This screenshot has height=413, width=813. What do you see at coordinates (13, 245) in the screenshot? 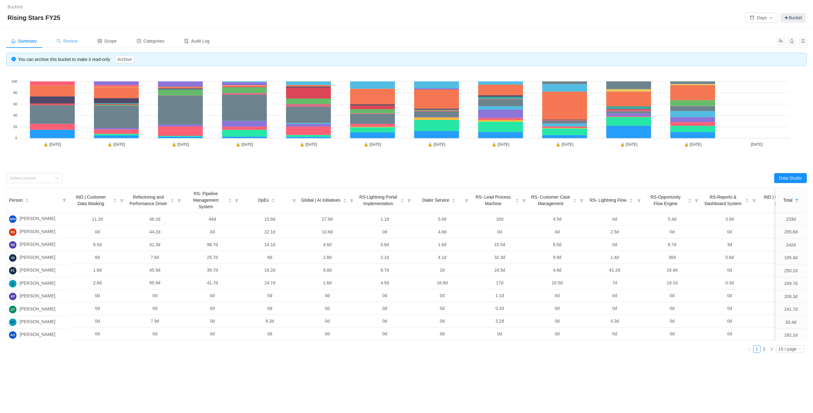
I see `img: AK` at bounding box center [13, 245].